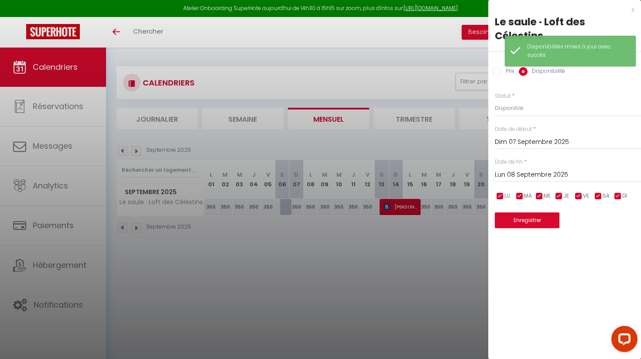 The image size is (641, 359). Describe the element at coordinates (528, 196) in the screenshot. I see `span: MA` at that location.